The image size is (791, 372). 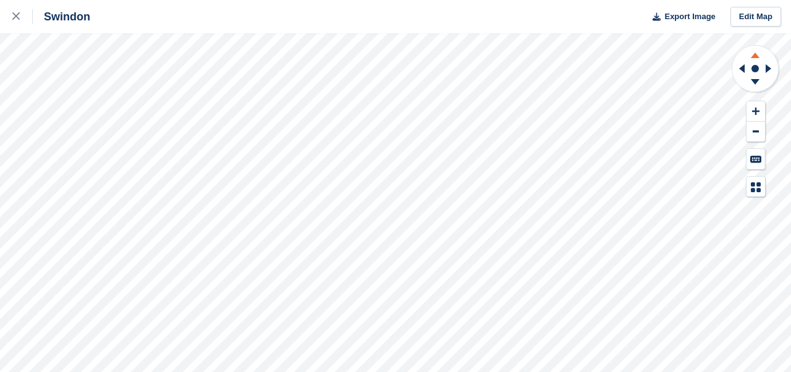 I want to click on span: Export Image, so click(x=689, y=17).